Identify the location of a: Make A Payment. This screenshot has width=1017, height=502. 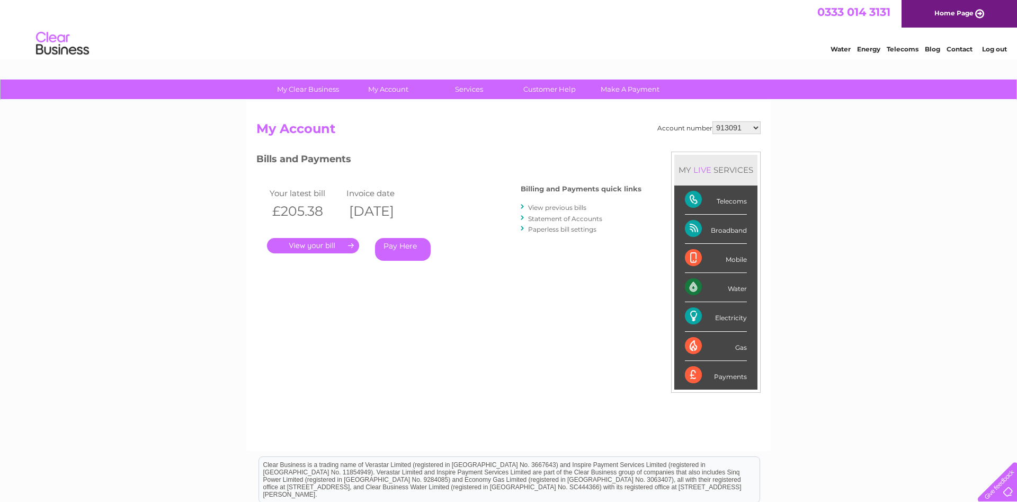
(630, 89).